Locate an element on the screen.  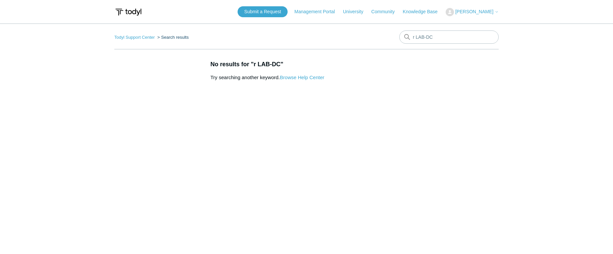
a: Submit a Request is located at coordinates (262, 12).